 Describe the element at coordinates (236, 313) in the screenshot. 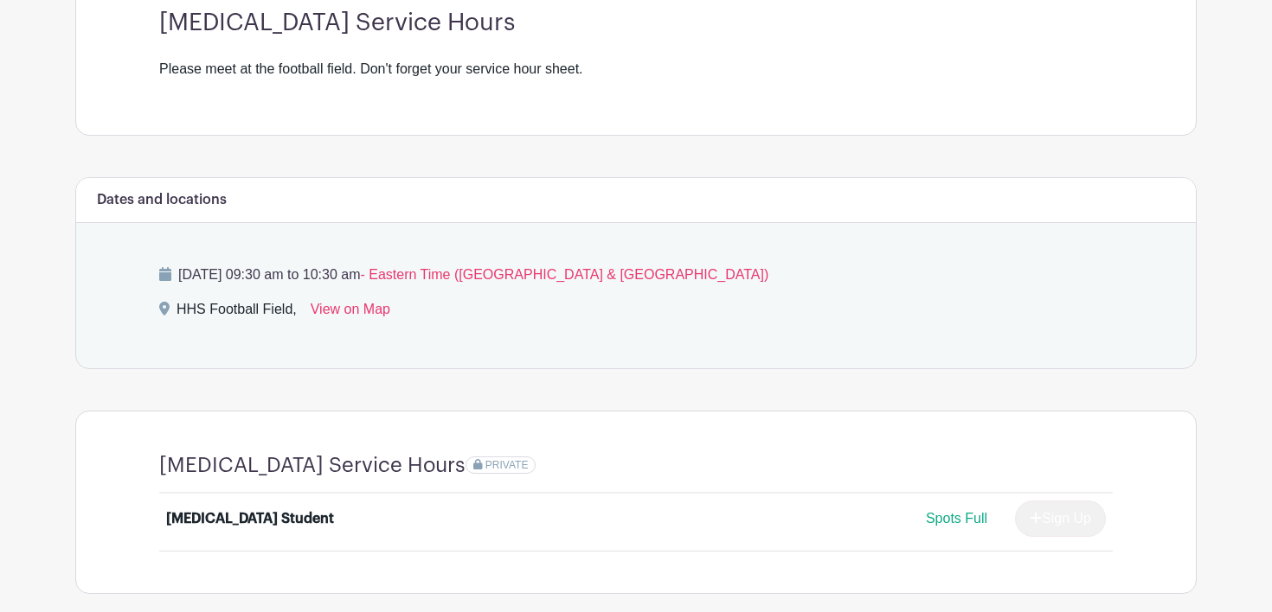

I see `div: HHS Football Field,` at that location.